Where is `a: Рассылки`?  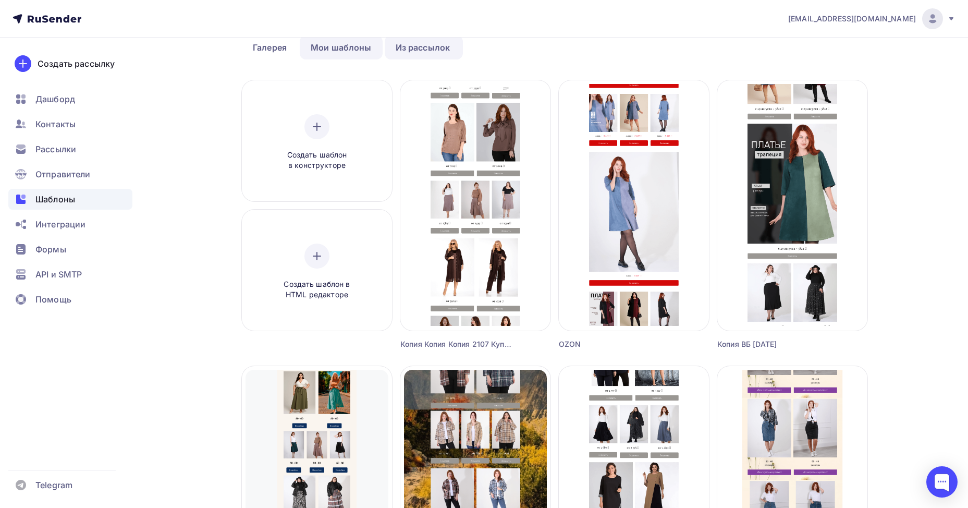 a: Рассылки is located at coordinates (70, 149).